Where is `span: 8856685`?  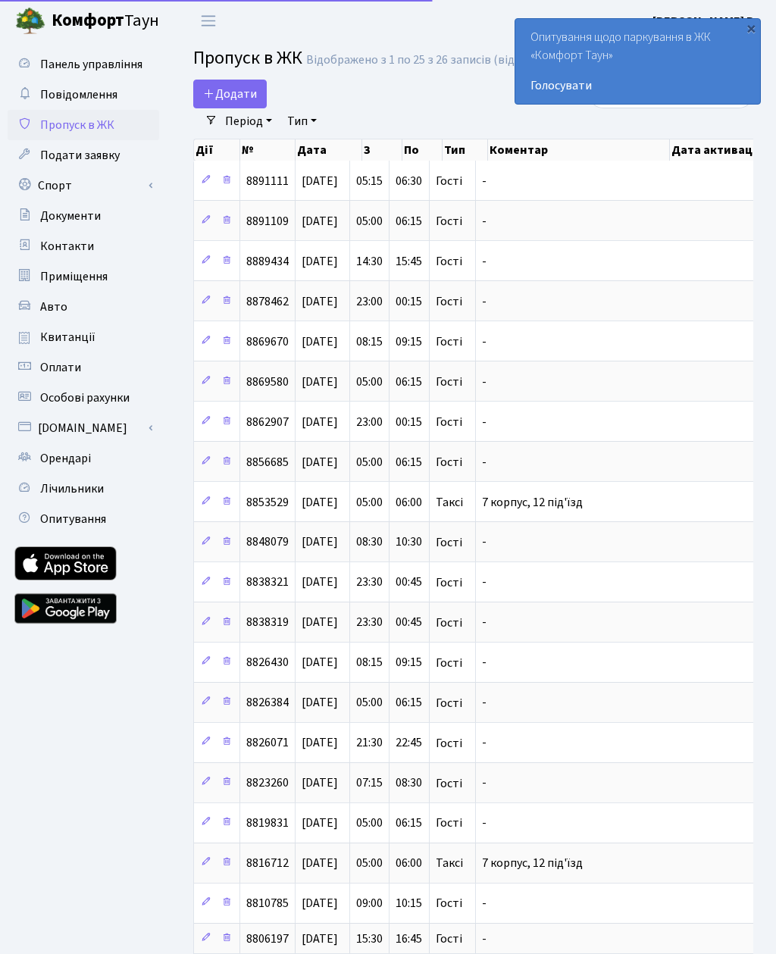 span: 8856685 is located at coordinates (267, 462).